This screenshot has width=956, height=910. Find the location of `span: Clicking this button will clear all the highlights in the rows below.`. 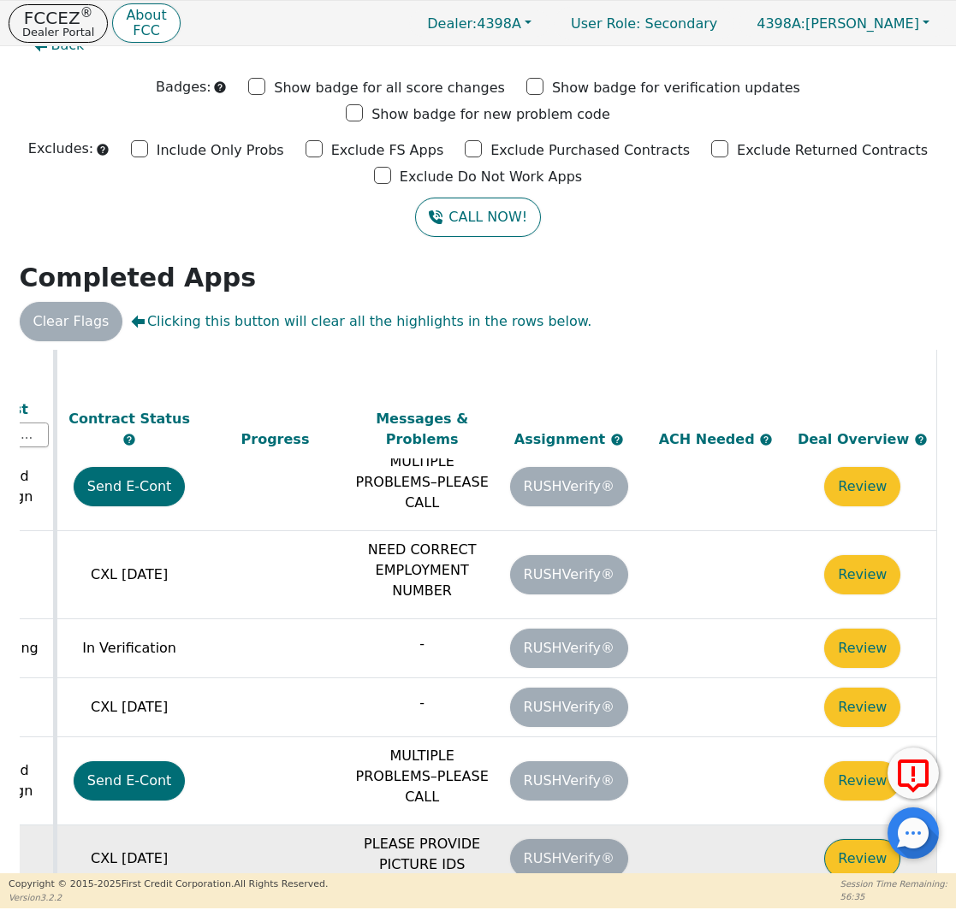

span: Clicking this button will clear all the highlights in the rows below. is located at coordinates (361, 322).